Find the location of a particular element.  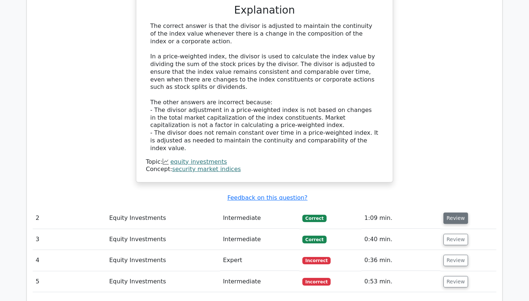

td: 0:36 min. is located at coordinates (401, 261).